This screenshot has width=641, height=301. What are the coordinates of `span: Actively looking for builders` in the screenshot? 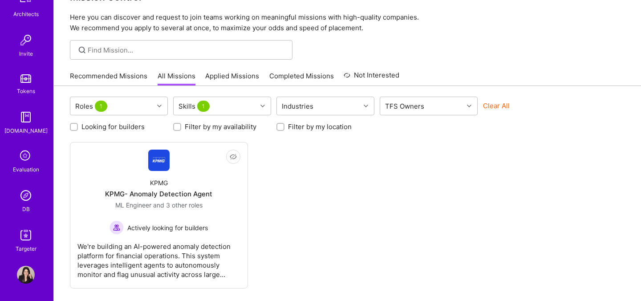 It's located at (167, 228).